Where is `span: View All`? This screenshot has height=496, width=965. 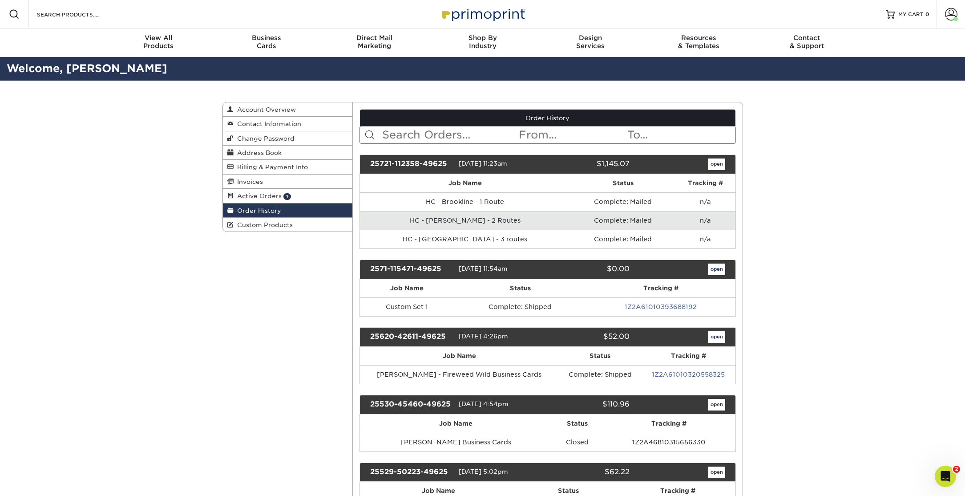
span: View All is located at coordinates (158, 38).